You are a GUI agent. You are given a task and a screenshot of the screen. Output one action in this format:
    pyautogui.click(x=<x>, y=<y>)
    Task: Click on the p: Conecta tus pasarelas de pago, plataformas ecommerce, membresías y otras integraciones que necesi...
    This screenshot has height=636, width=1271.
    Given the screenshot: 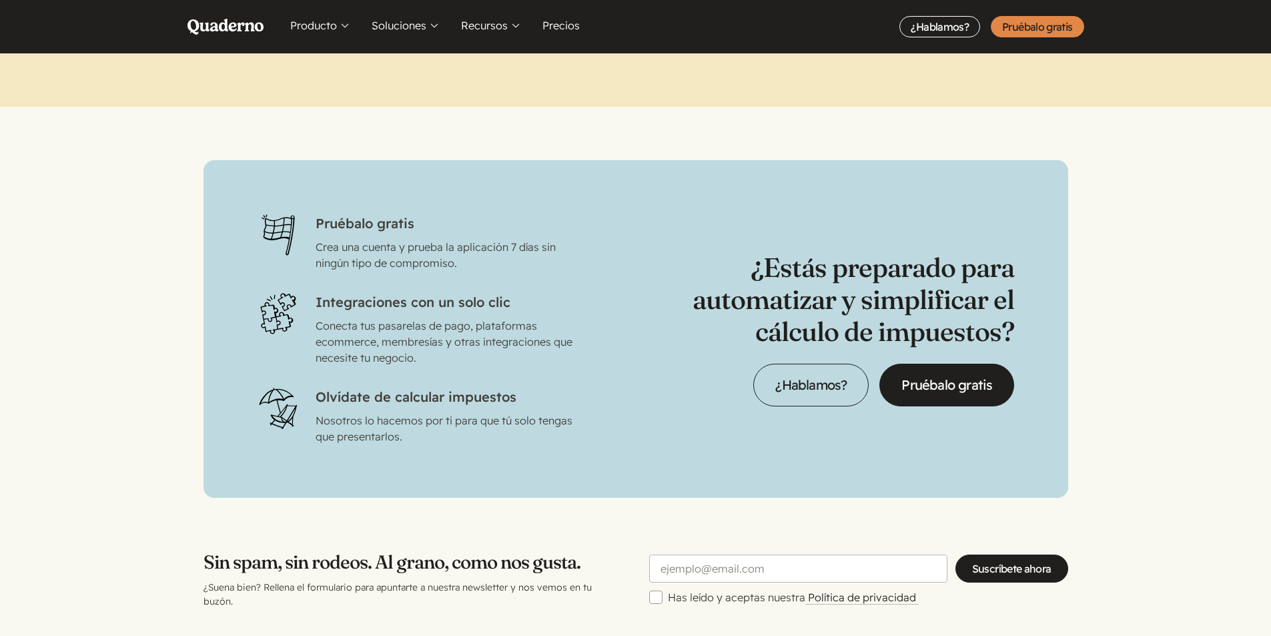 What is the action you would take?
    pyautogui.click(x=444, y=342)
    